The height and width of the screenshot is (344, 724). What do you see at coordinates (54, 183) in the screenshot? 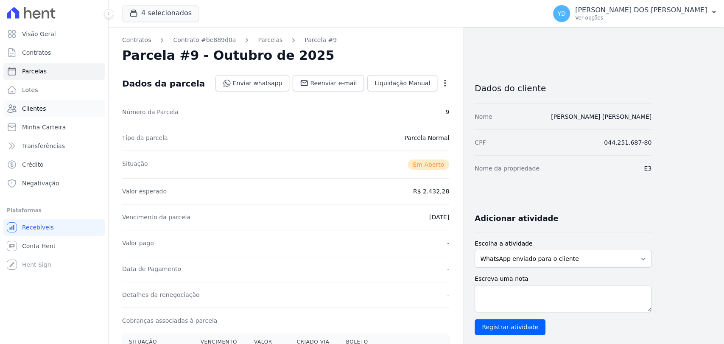
I see `a: Negativação` at bounding box center [54, 183].